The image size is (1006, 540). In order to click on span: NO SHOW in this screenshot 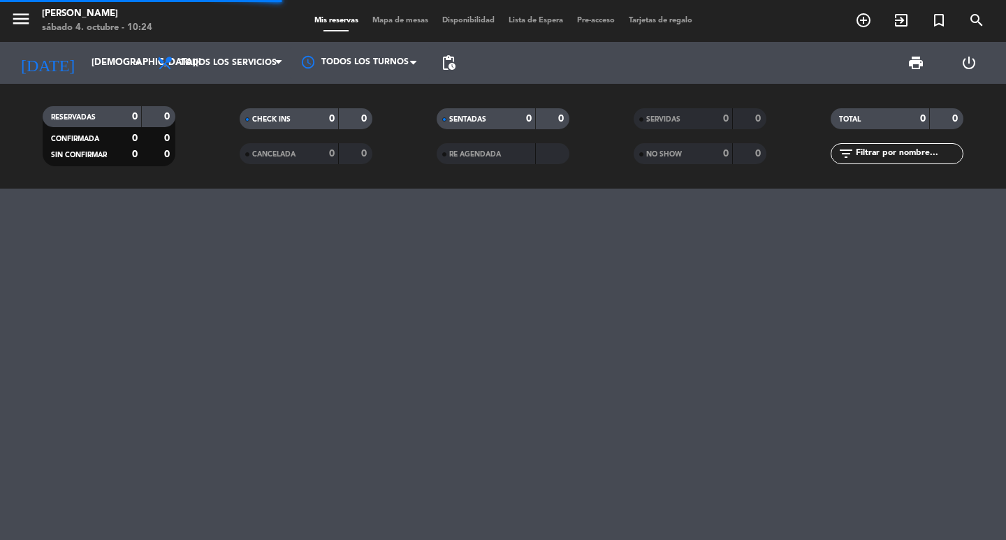, I will do `click(663, 154)`.